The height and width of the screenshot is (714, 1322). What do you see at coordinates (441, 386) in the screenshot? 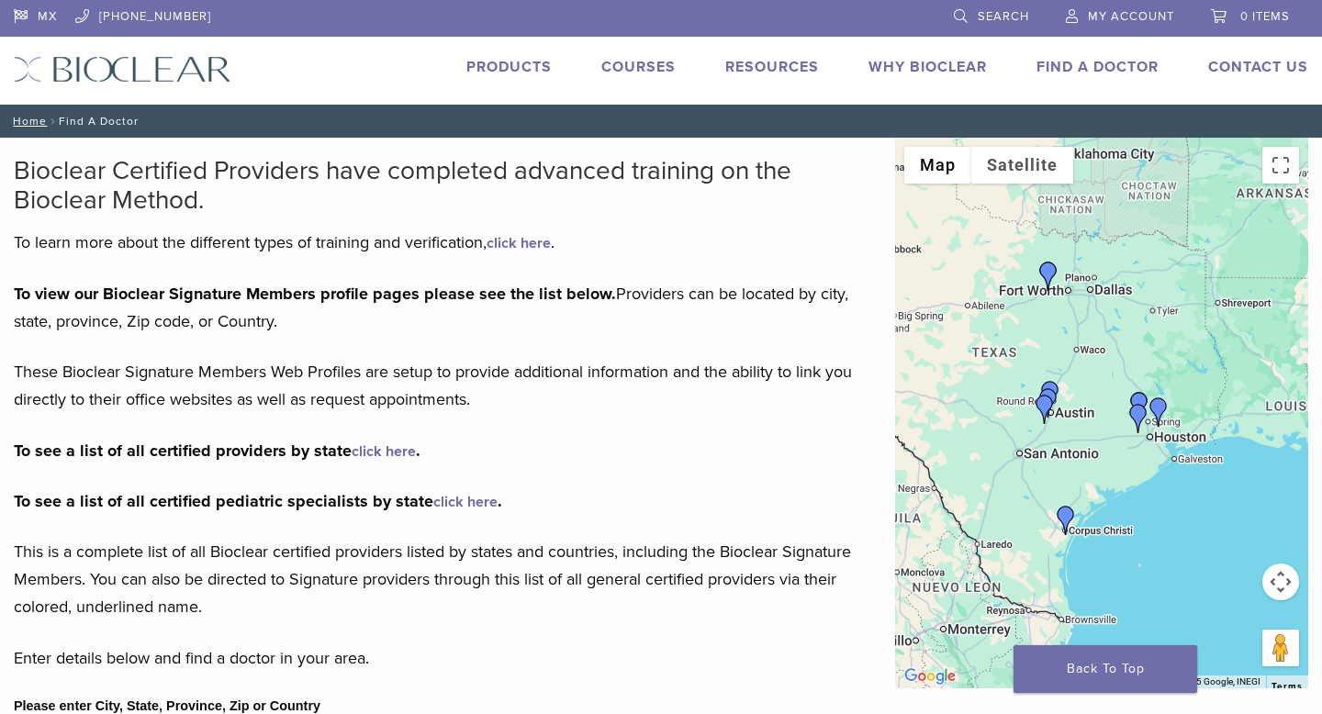
I see `p: These Bioclear Signature Members Web Profiles are setup to provide additional information and the...` at bounding box center [441, 386].